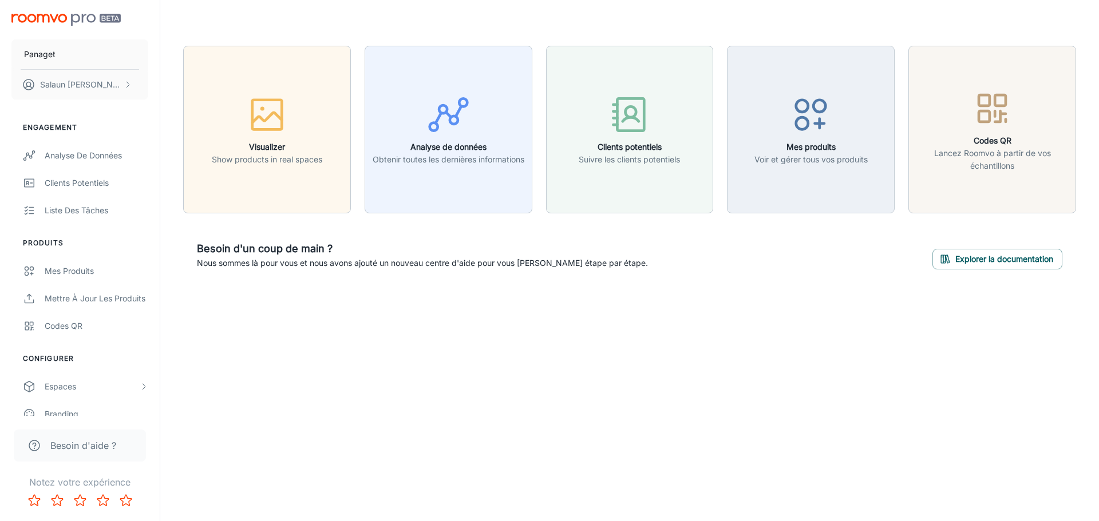  Describe the element at coordinates (992, 160) in the screenshot. I see `p: Lancez Roomvo à partir de vos échantillons` at that location.